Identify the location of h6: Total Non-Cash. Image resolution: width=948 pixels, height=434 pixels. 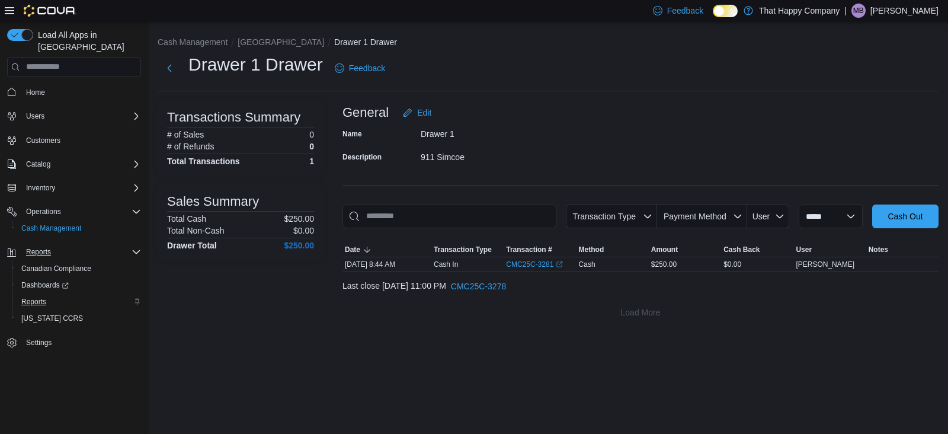
(196, 230).